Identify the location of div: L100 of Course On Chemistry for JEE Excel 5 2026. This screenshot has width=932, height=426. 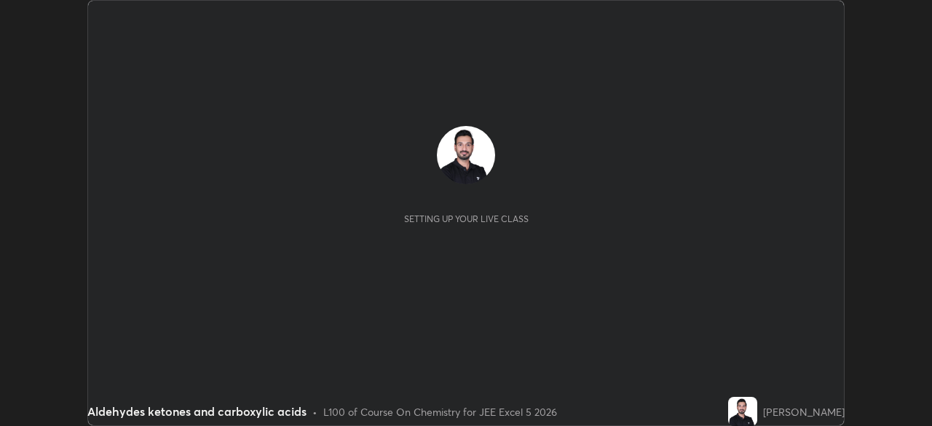
(440, 411).